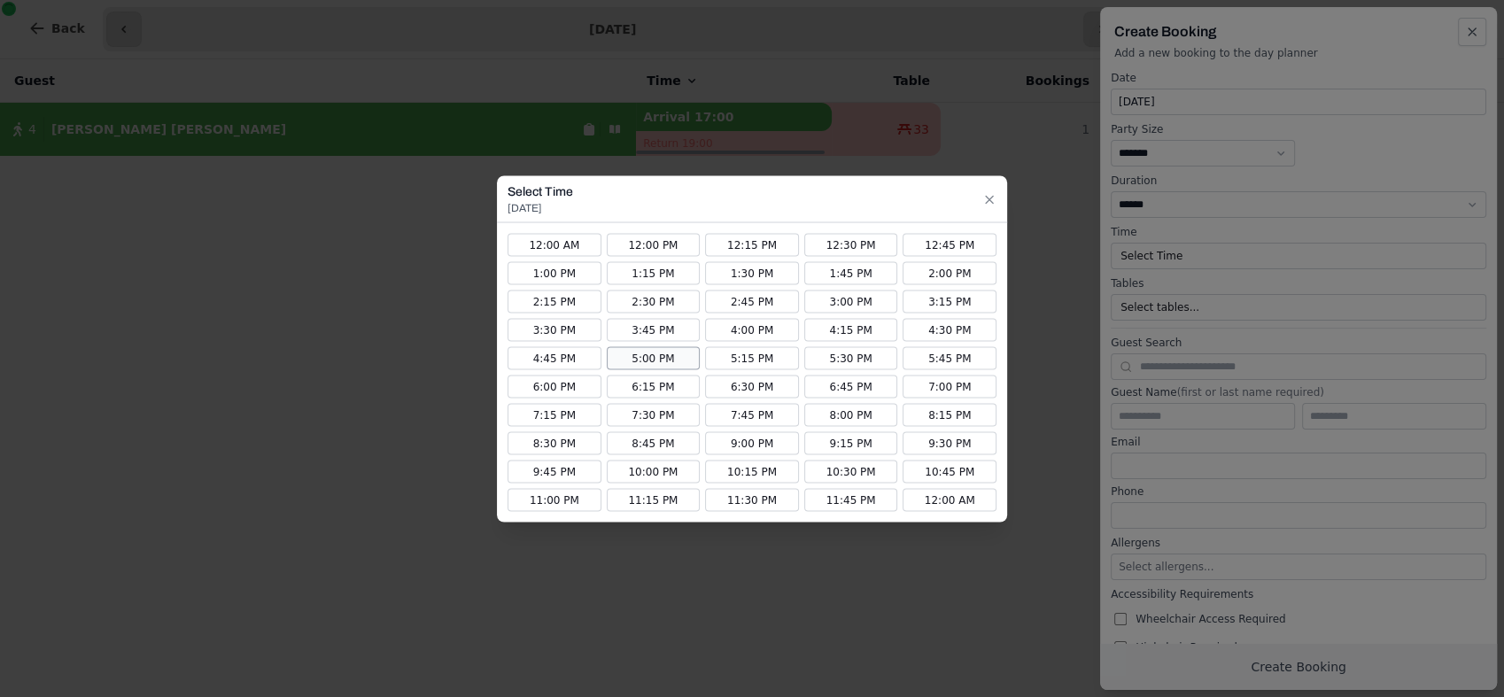  What do you see at coordinates (851, 330) in the screenshot?
I see `button: 4:15 PM` at bounding box center [851, 330].